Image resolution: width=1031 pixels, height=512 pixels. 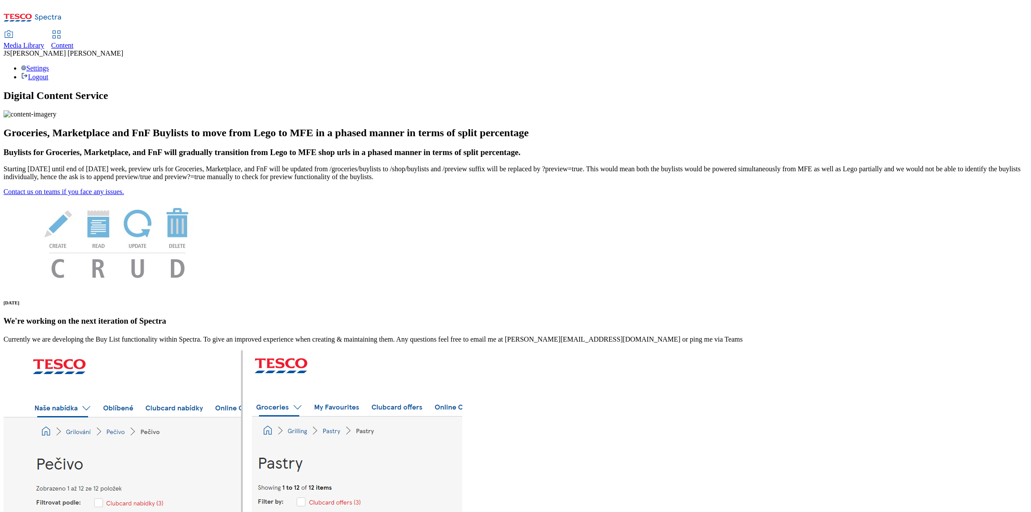 I want to click on h3: Buylists for Groceries, Marketplace, and FnF will gradually transition from Lego to MFE shop urls..., so click(x=515, y=152).